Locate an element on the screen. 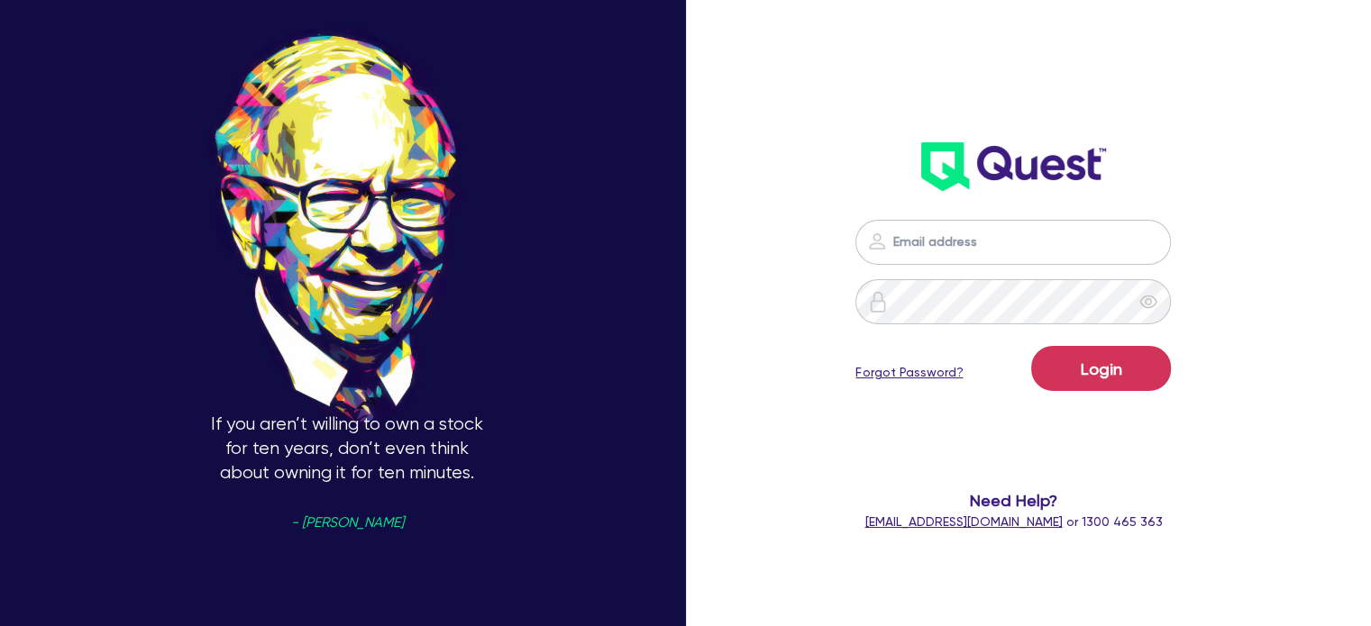 The image size is (1371, 626). span: eye is located at coordinates (1148, 302).